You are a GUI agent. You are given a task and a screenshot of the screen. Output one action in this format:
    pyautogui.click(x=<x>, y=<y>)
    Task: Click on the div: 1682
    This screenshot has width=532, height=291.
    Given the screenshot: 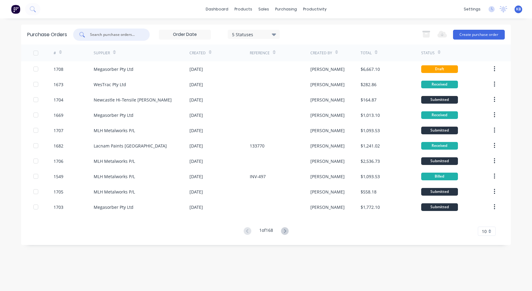 What is the action you would take?
    pyautogui.click(x=58, y=145)
    